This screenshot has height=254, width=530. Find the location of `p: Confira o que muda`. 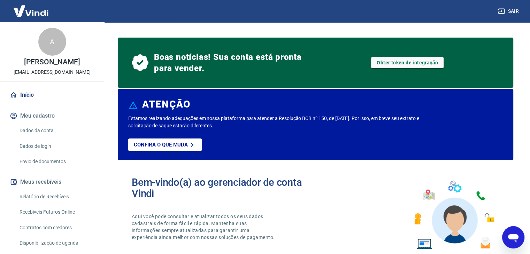

p: Confira o que muda is located at coordinates (161, 145).